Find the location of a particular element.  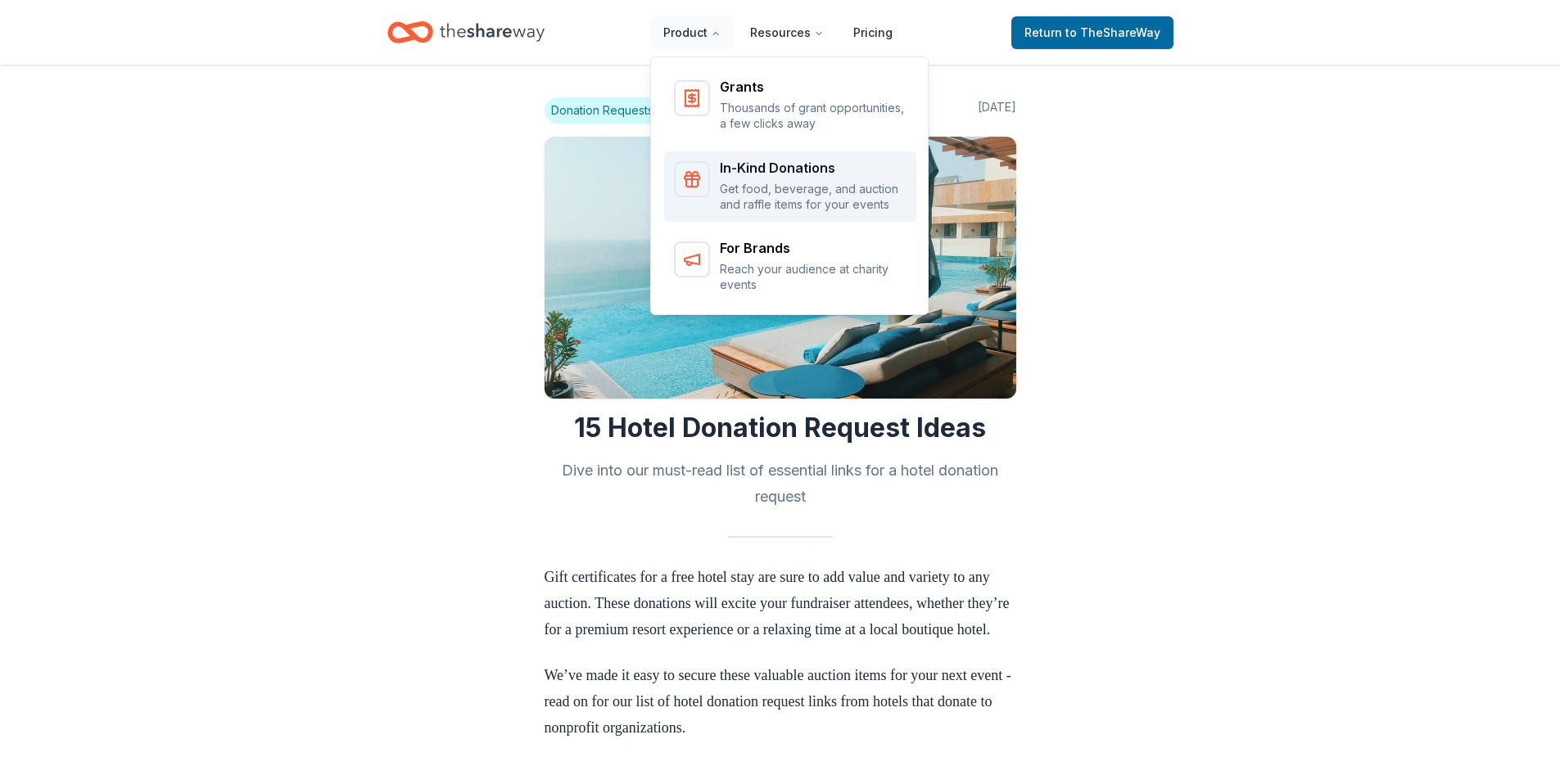

nav: Main is located at coordinates (778, 32).